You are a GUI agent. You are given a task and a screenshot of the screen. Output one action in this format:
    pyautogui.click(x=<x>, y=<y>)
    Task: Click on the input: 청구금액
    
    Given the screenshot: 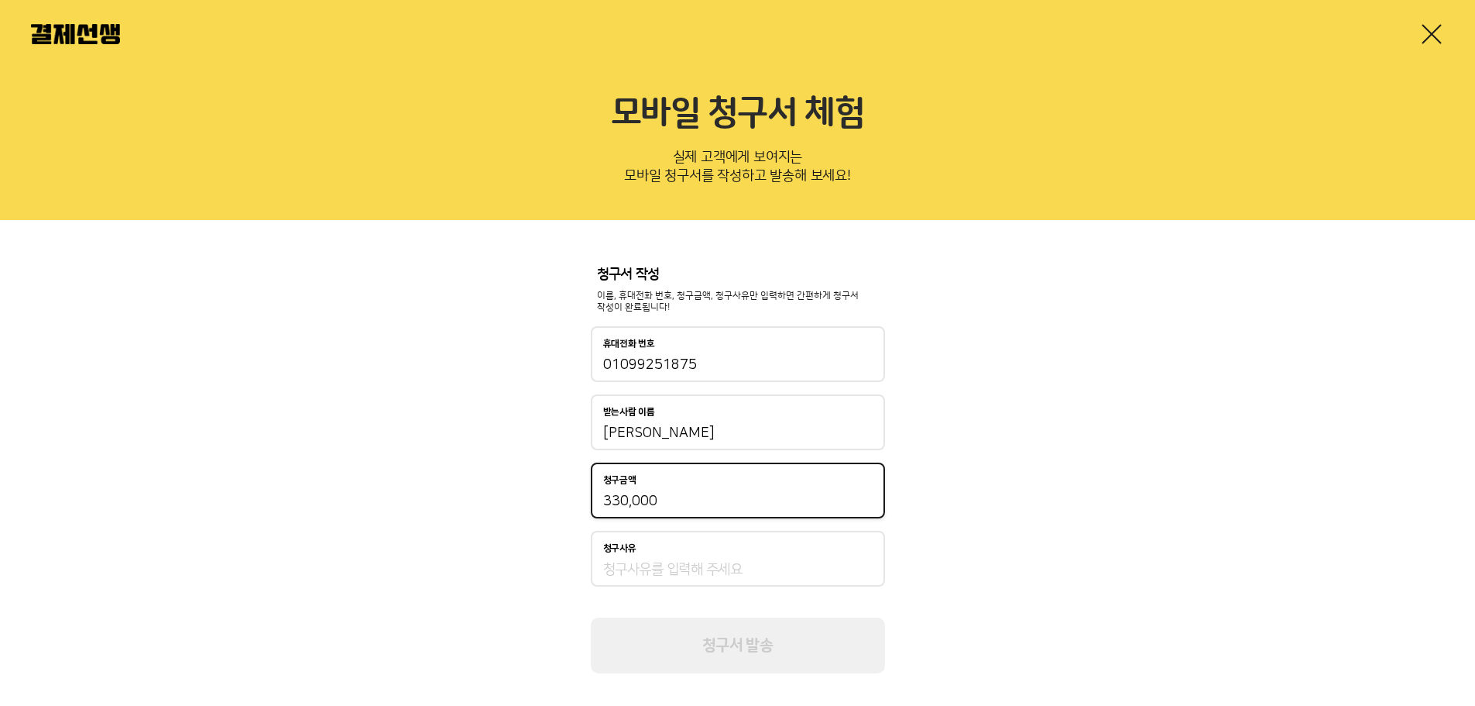 What is the action you would take?
    pyautogui.click(x=738, y=501)
    